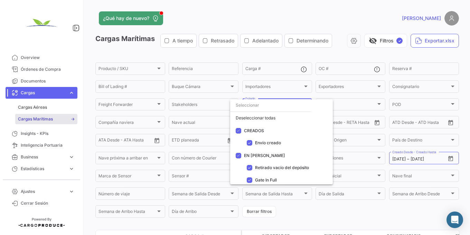 Image resolution: width=470 pixels, height=235 pixels. What do you see at coordinates (455, 220) in the screenshot?
I see `div: Abrir Intercom Messenger` at bounding box center [455, 220].